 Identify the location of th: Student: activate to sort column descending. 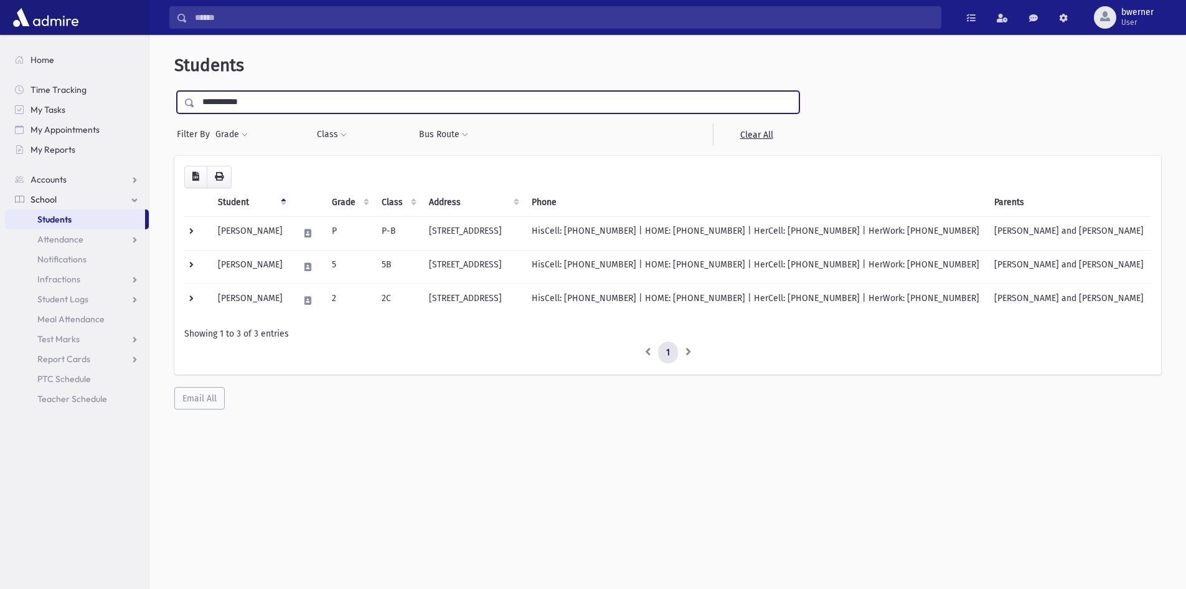
(251, 202).